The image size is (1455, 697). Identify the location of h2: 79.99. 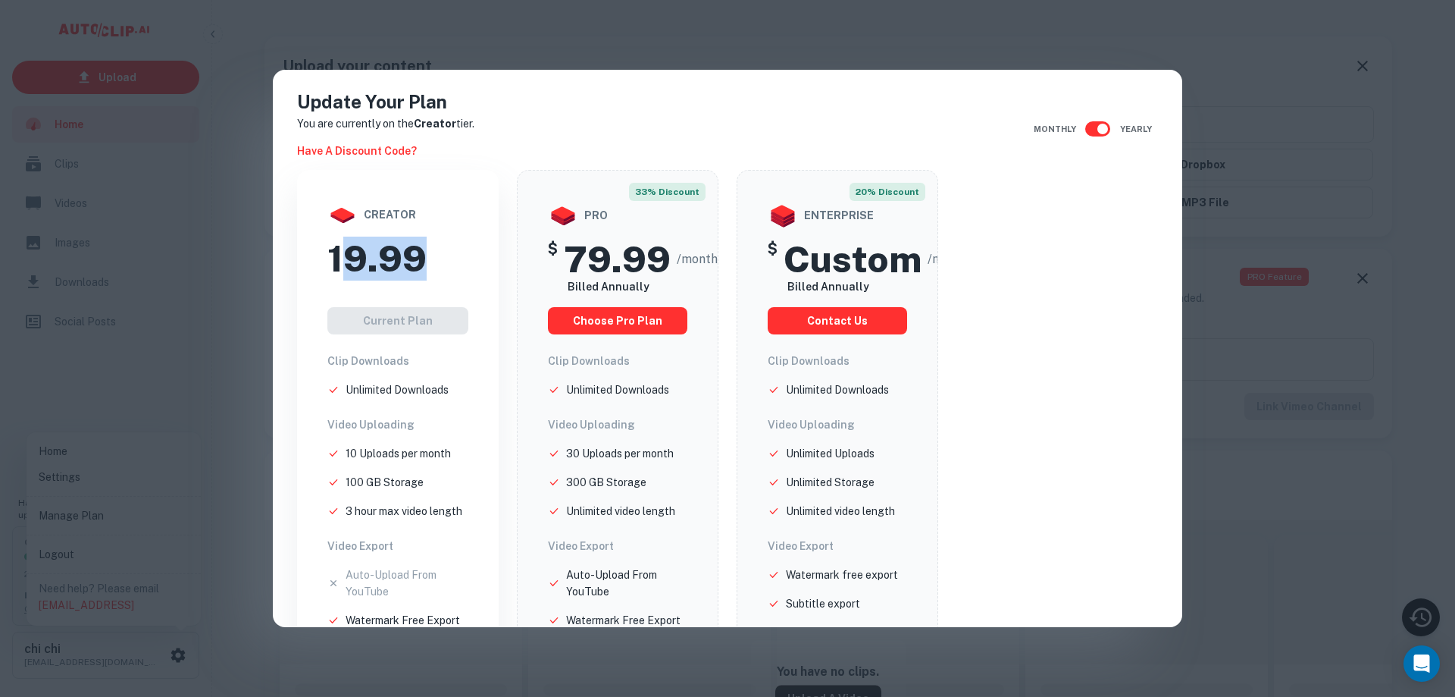
(617, 259).